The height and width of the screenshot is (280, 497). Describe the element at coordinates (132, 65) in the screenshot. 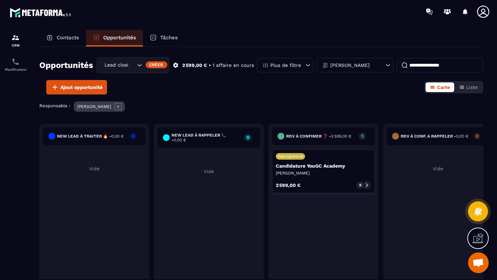

I see `input: Search for option` at that location.